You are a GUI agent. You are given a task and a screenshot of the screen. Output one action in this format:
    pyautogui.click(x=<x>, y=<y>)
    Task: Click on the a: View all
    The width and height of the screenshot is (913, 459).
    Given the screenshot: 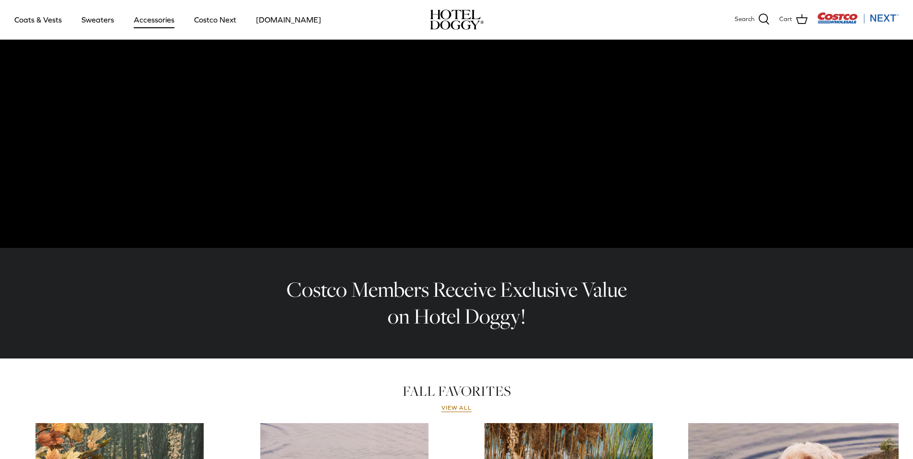 What is the action you would take?
    pyautogui.click(x=457, y=409)
    